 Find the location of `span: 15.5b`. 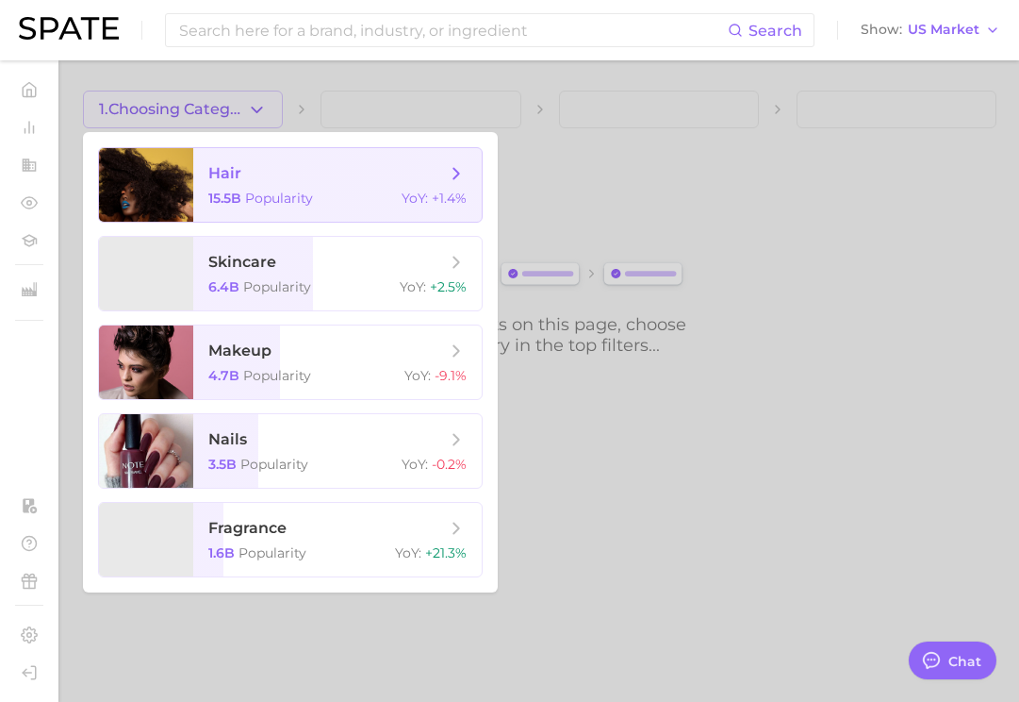

span: 15.5b is located at coordinates (224, 198).